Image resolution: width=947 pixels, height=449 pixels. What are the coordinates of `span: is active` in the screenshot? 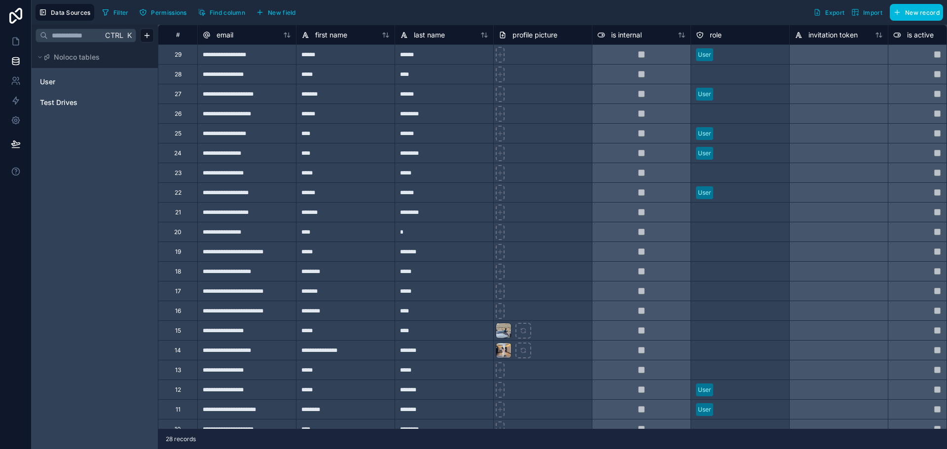 It's located at (920, 35).